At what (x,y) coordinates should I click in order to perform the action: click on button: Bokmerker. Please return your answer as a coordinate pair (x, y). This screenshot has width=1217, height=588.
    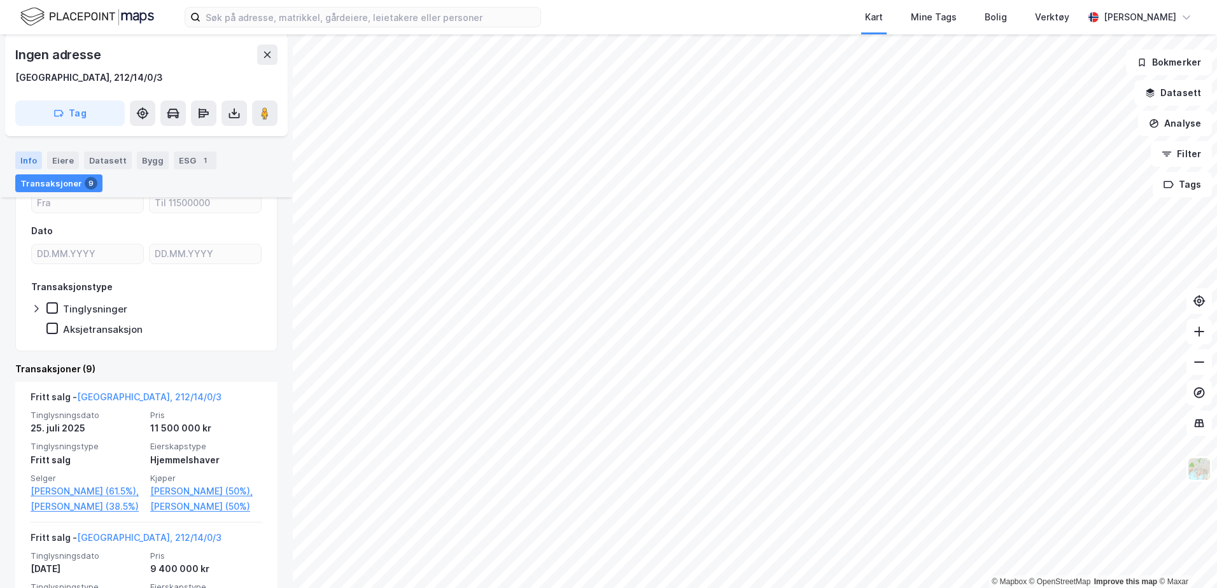
    Looking at the image, I should click on (1168, 62).